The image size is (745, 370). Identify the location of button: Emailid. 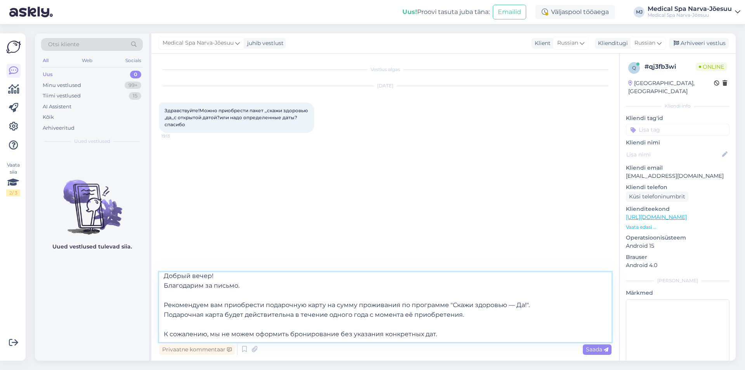
(510, 12).